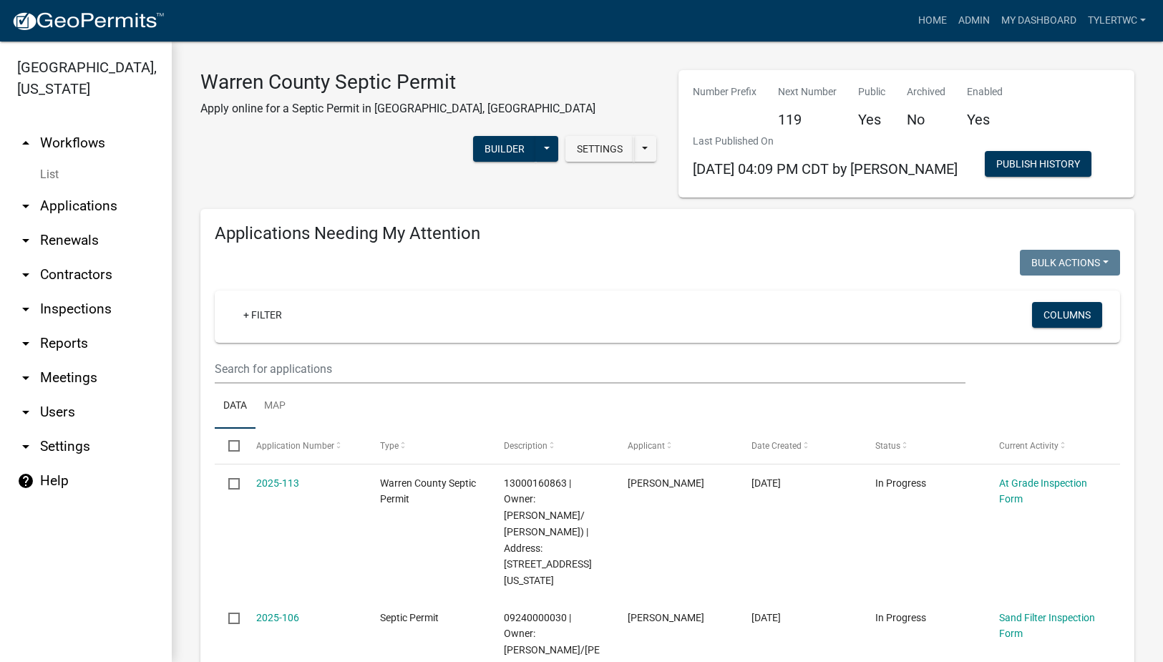  Describe the element at coordinates (666, 483) in the screenshot. I see `span: Damen Moffitt` at that location.